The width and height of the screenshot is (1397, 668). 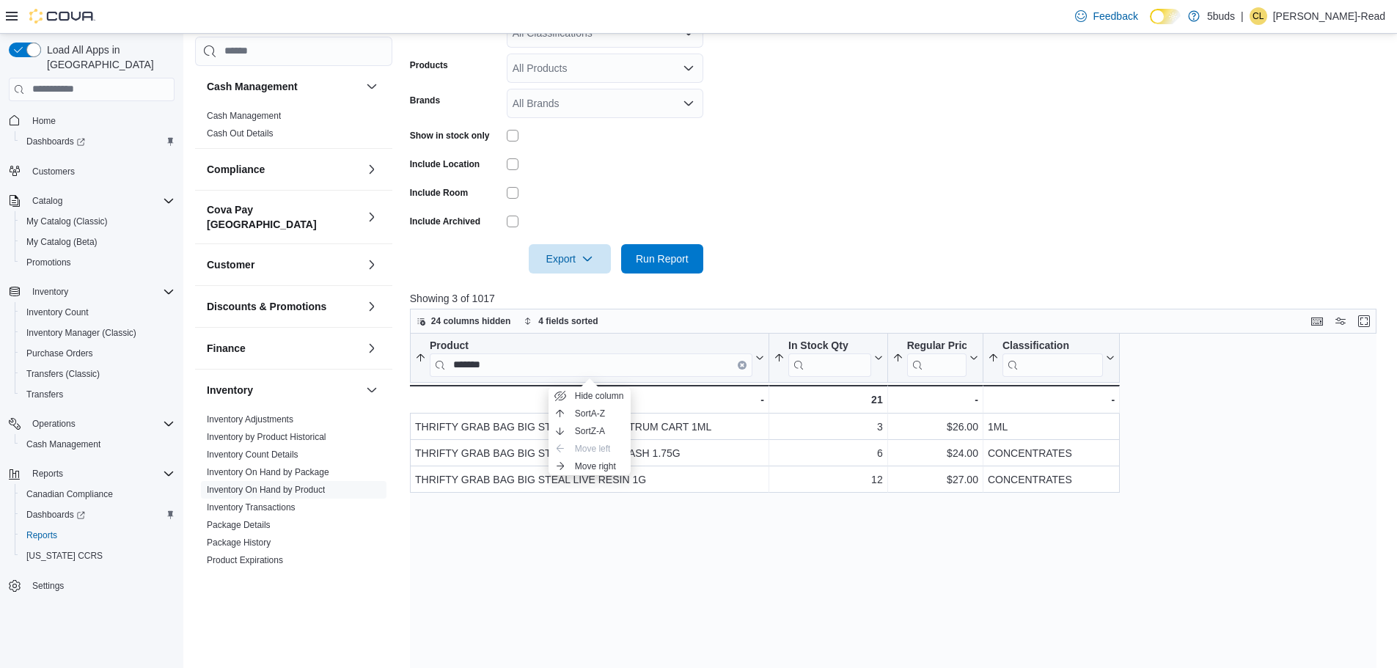 I want to click on button: Enter fullscreen, so click(x=1364, y=321).